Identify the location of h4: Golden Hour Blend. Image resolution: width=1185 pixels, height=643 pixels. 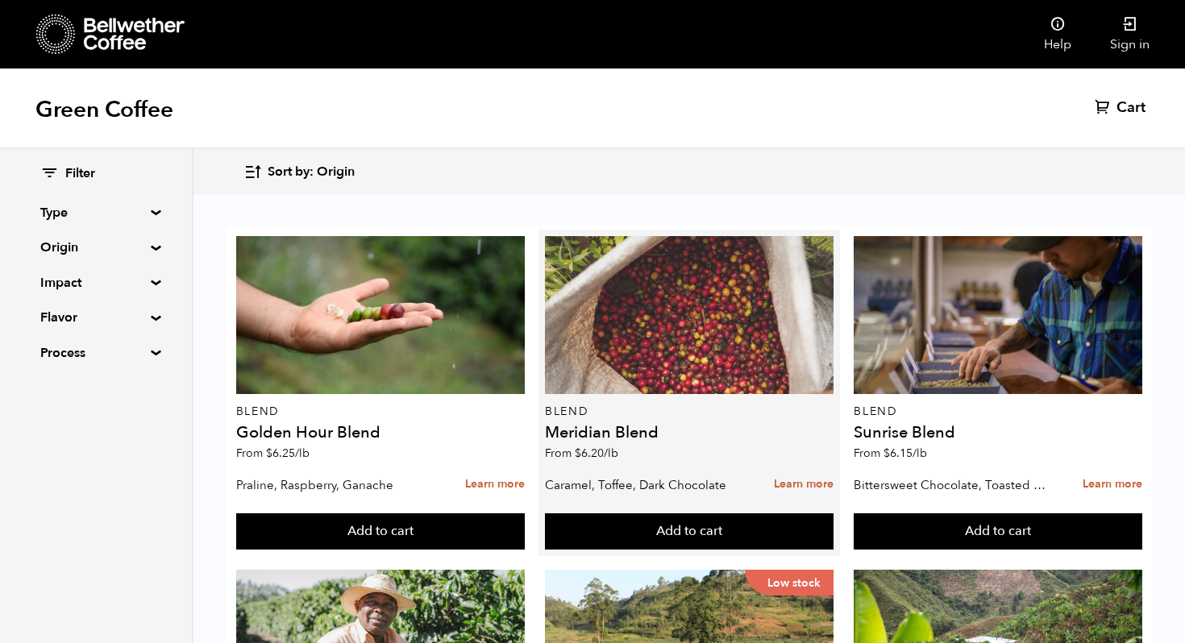
(380, 433).